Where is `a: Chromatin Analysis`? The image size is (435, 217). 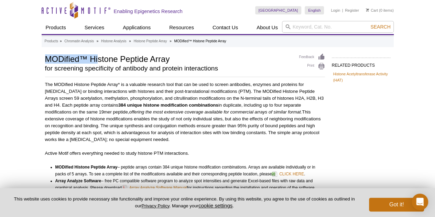 a: Chromatin Analysis is located at coordinates (79, 41).